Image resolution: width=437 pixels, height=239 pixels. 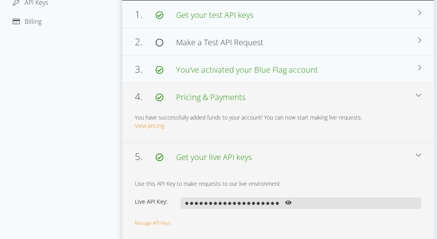 I want to click on span: 4., so click(x=145, y=96).